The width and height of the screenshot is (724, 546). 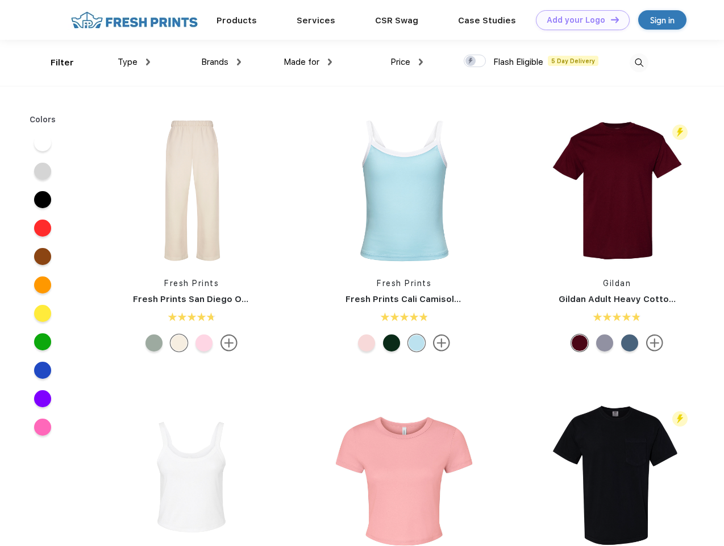 I want to click on a: Gildan, so click(x=617, y=283).